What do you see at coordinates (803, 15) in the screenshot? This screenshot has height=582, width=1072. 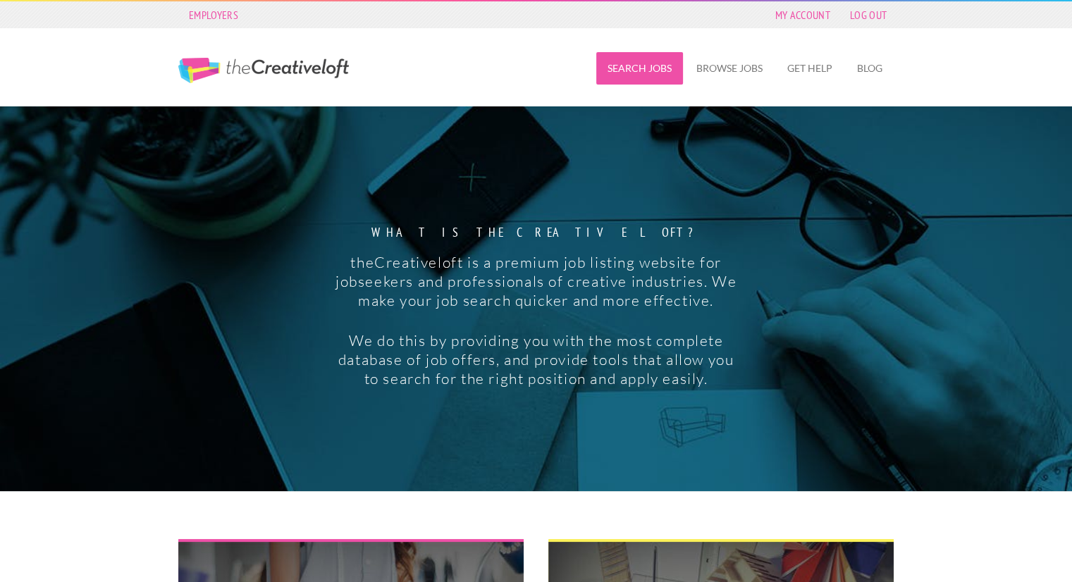 I see `a: My Account` at bounding box center [803, 15].